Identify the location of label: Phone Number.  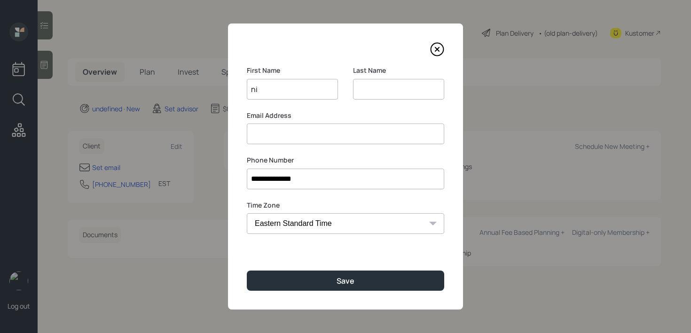
(346, 160).